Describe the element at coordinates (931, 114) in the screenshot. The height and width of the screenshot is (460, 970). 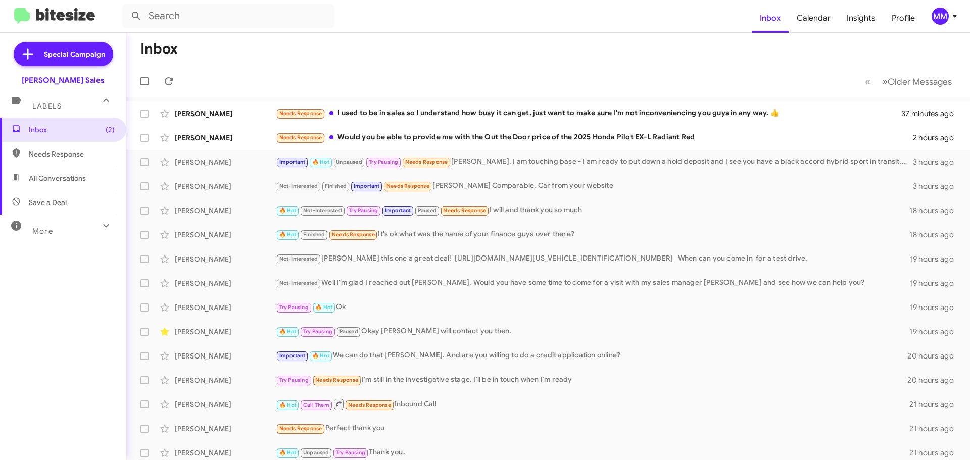
I see `div: 37 minutes ago` at that location.